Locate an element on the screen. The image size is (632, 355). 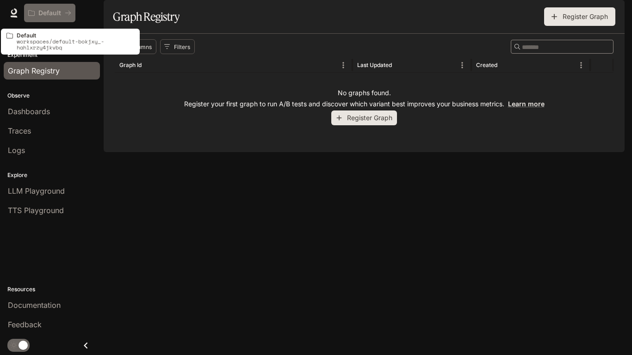
div: Created is located at coordinates (487, 65).